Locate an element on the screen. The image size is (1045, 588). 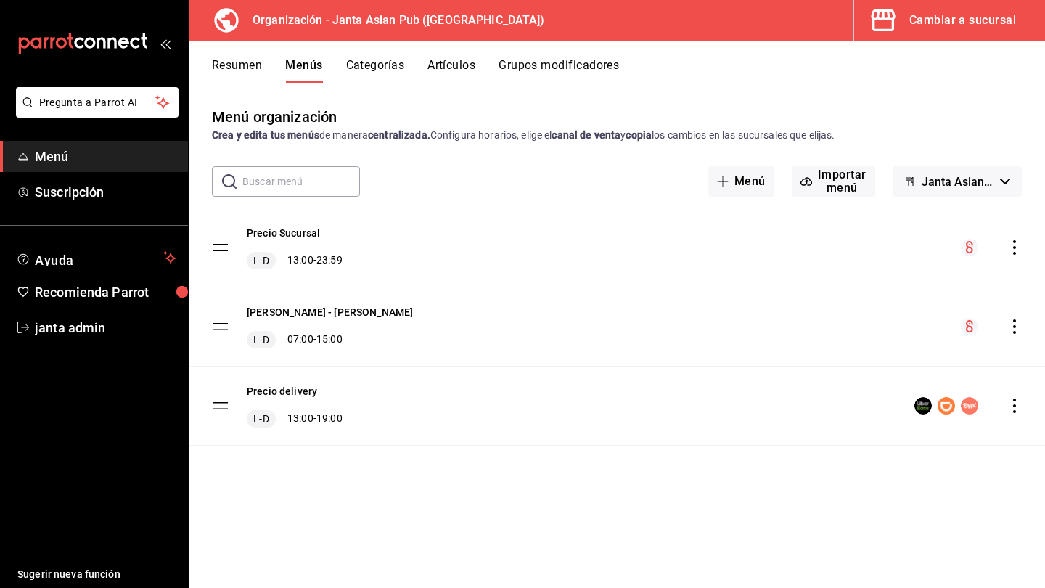
div: 13:00 - 19:00 is located at coordinates (294, 419).